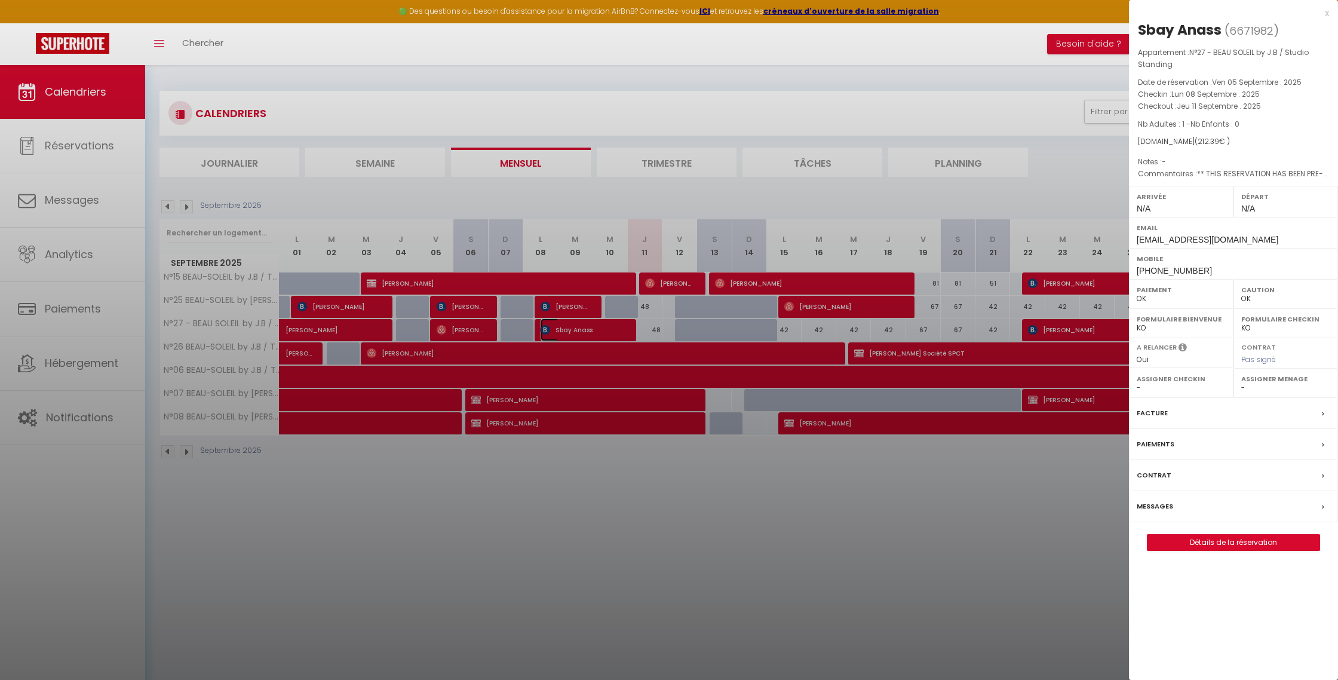 Image resolution: width=1338 pixels, height=680 pixels. Describe the element at coordinates (1224, 58) in the screenshot. I see `span: N°27 - BEAU SOLEIL by J.B / Studio Standing` at that location.